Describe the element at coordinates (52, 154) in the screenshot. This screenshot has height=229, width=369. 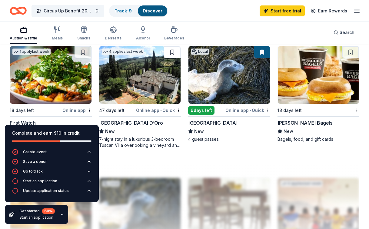
I see `button: Create event` at that location.